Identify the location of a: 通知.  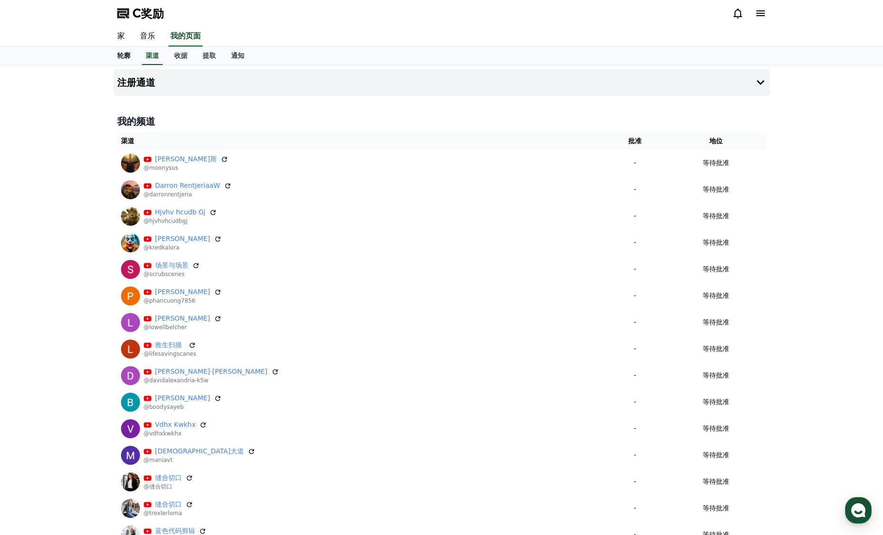
(238, 56).